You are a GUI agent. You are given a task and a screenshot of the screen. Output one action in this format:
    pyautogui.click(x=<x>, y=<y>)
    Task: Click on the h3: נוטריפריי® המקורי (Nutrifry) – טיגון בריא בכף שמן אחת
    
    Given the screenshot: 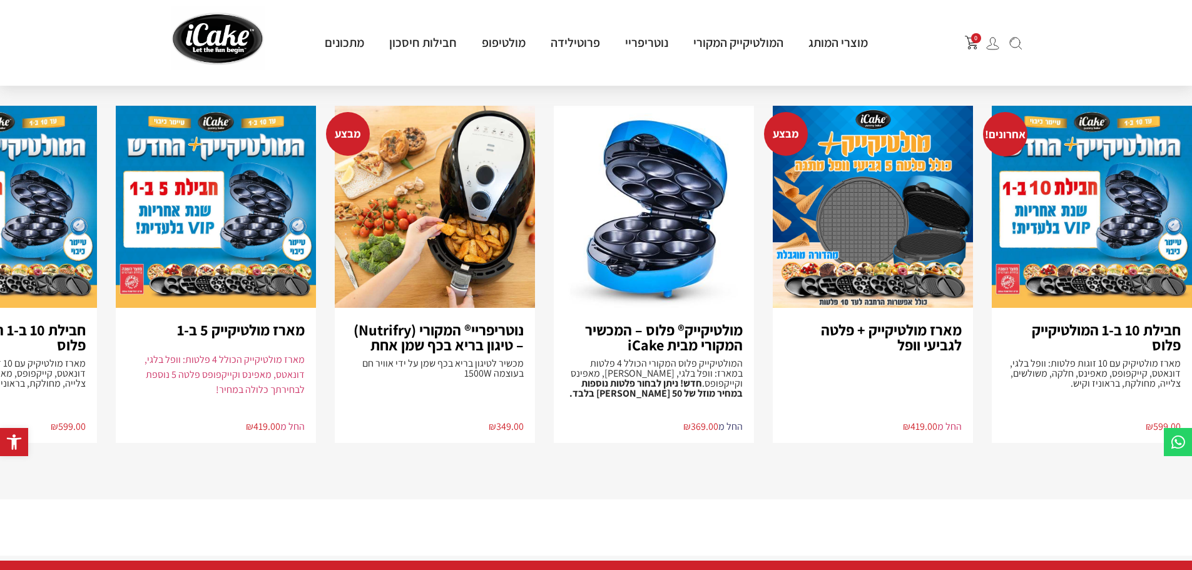 What is the action you would take?
    pyautogui.click(x=435, y=337)
    